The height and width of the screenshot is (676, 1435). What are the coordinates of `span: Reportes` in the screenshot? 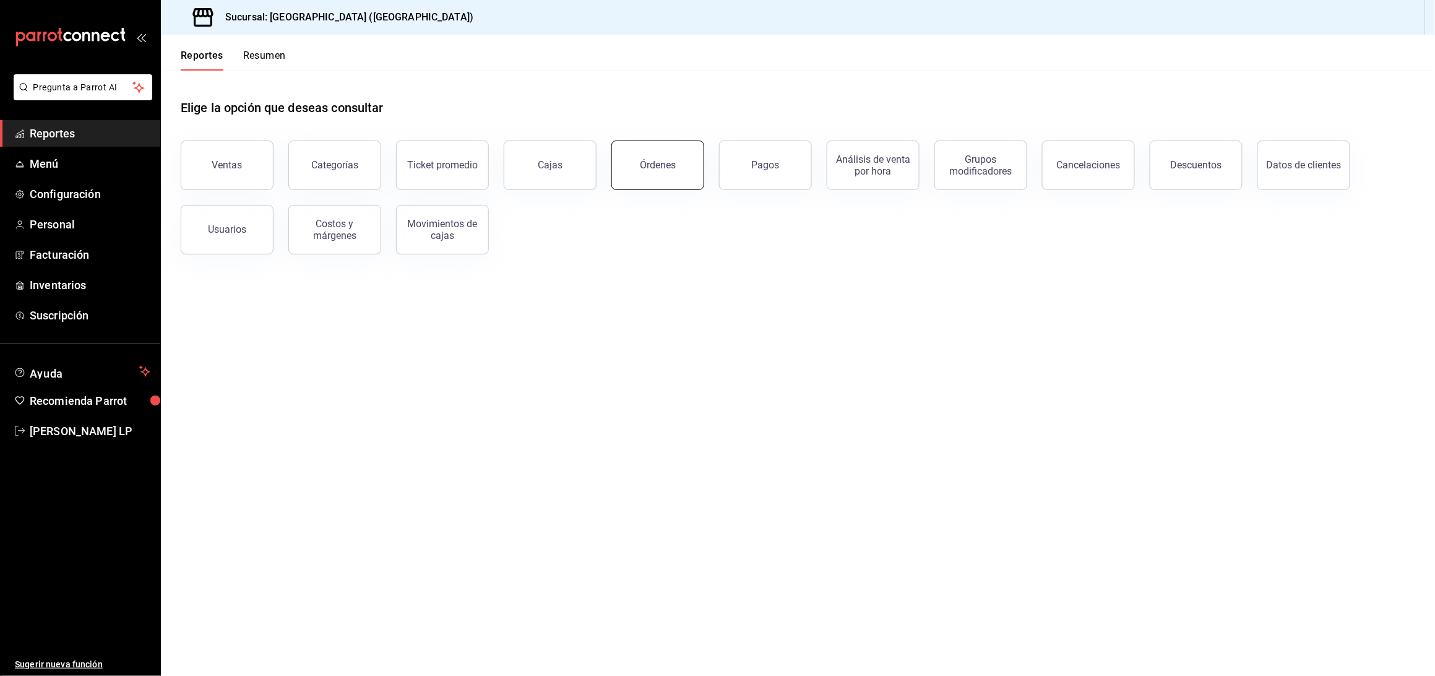 It's located at (90, 133).